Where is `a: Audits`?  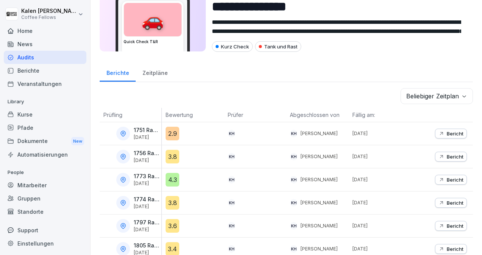 a: Audits is located at coordinates (45, 57).